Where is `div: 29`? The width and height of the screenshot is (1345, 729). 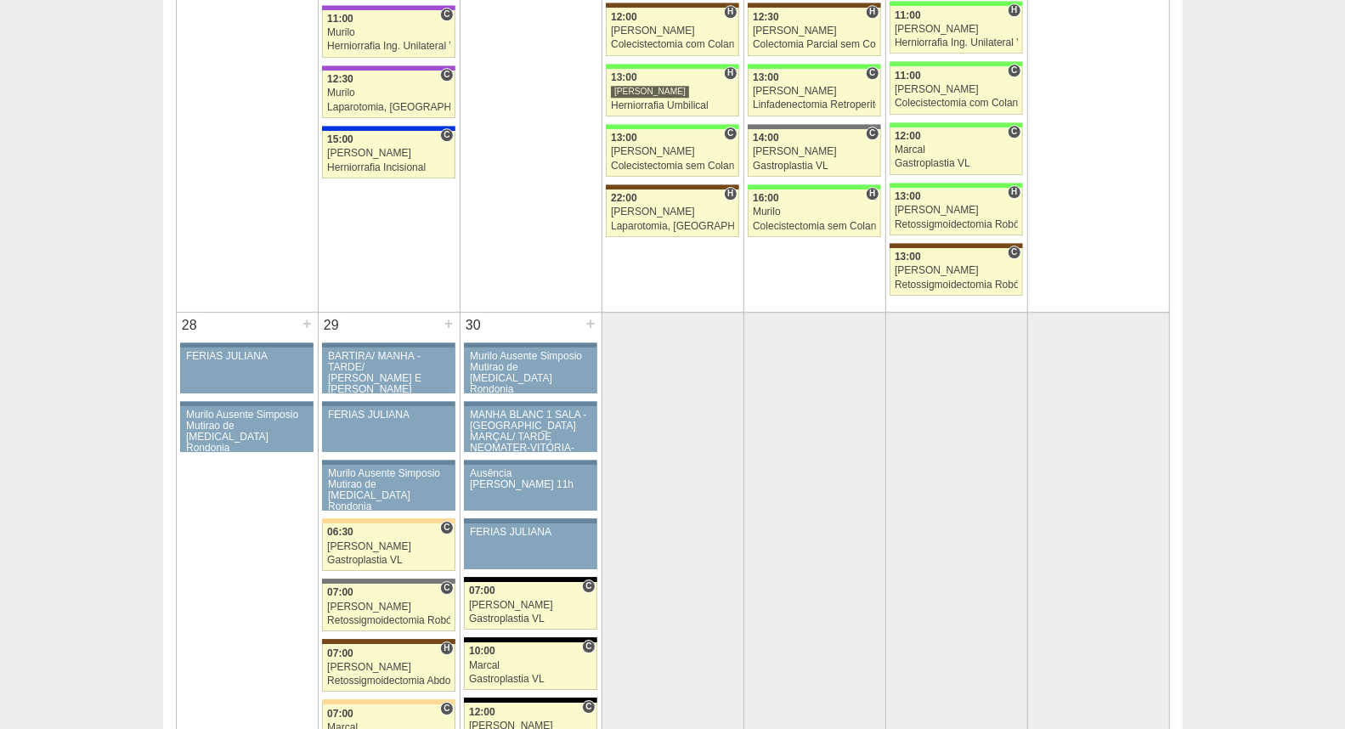 div: 29 is located at coordinates (331, 325).